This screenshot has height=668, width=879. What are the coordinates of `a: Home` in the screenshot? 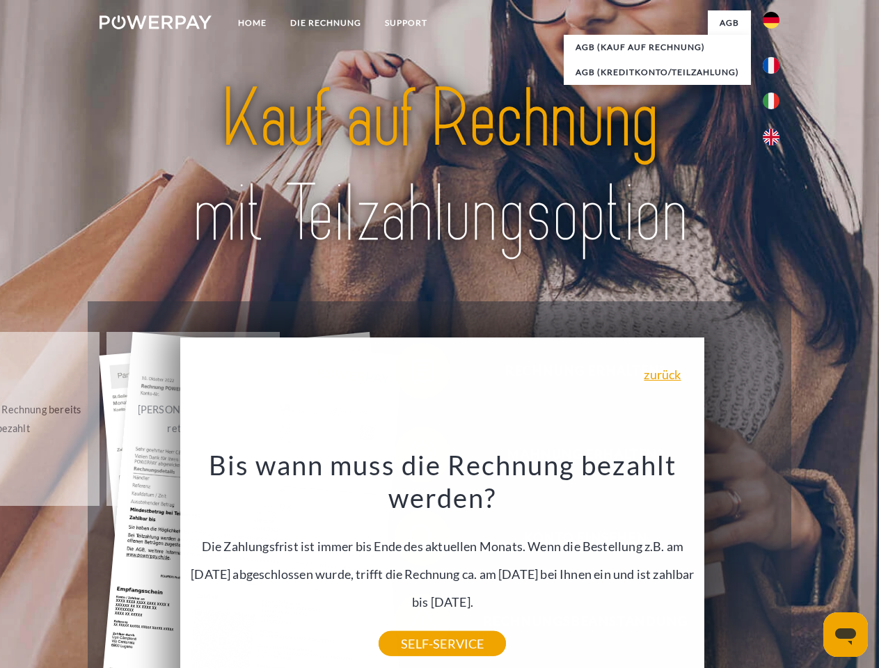 It's located at (252, 23).